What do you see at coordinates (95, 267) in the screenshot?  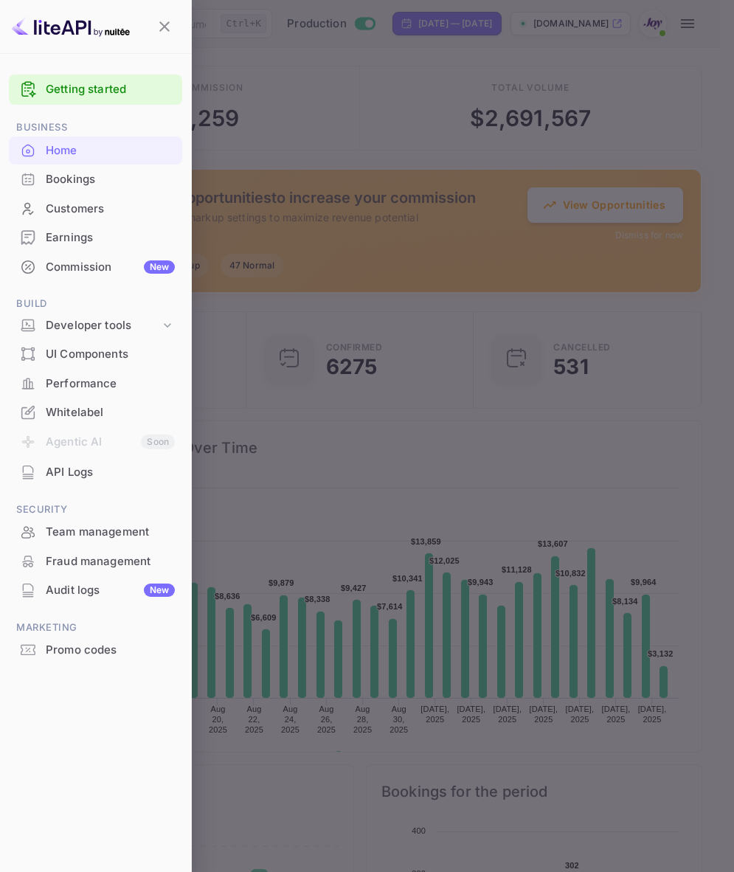 I see `div: CommissionNew` at bounding box center [95, 267].